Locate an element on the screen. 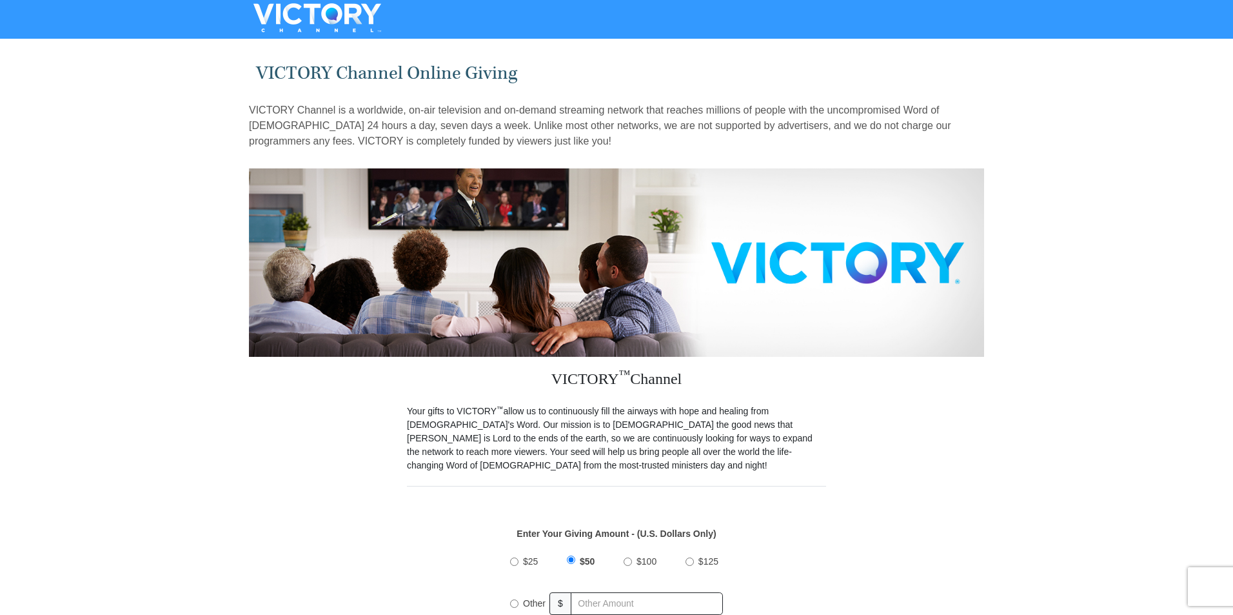  span: Other is located at coordinates (534, 603).